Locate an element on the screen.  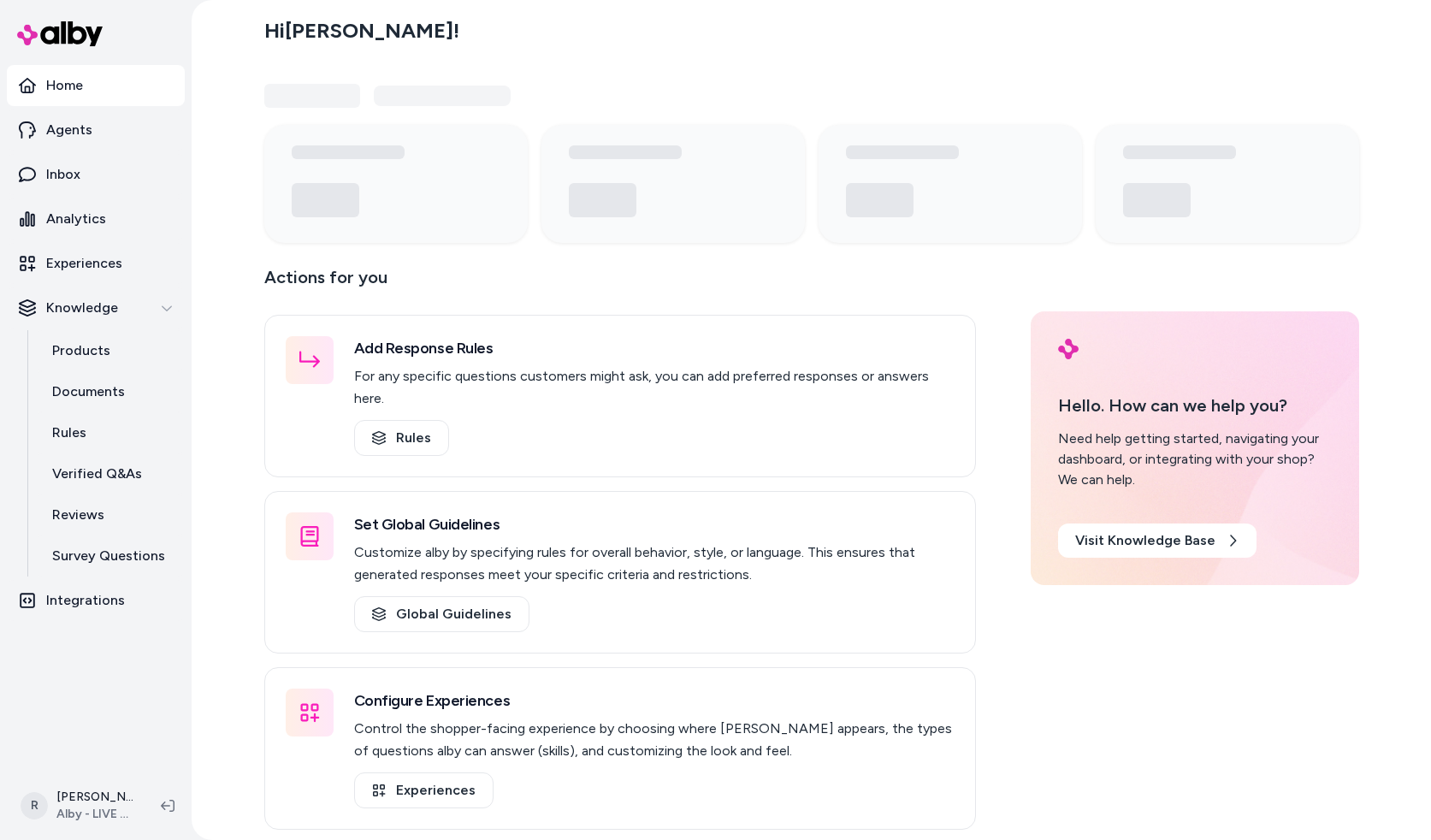
button: Knowledge is located at coordinates (96, 308).